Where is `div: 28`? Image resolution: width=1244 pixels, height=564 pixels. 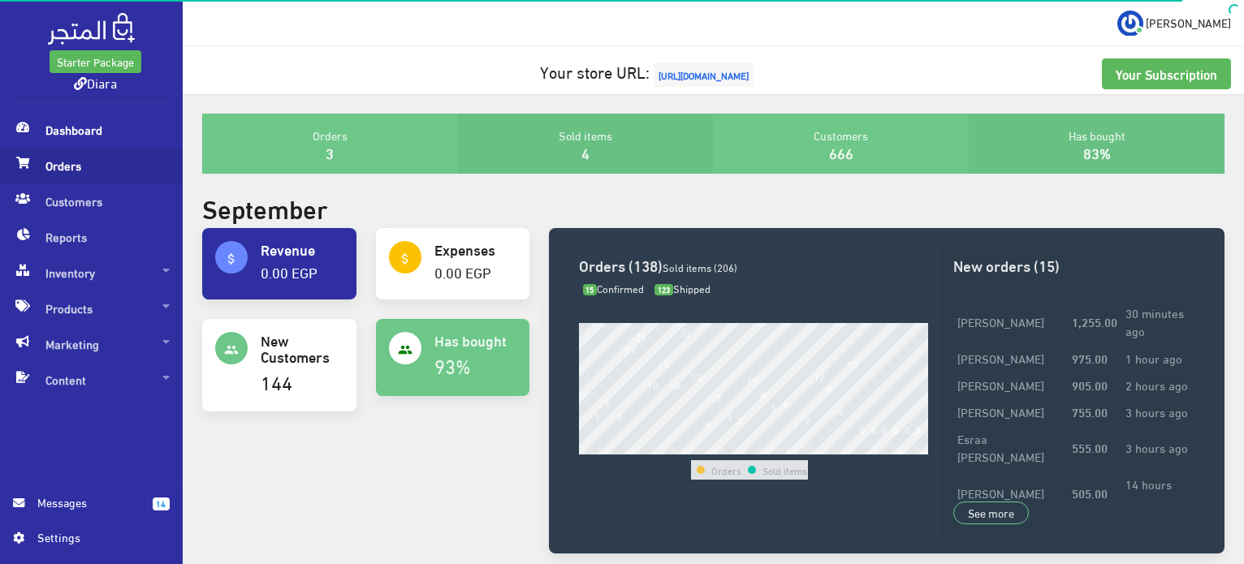
div: 28 is located at coordinates (896, 449).